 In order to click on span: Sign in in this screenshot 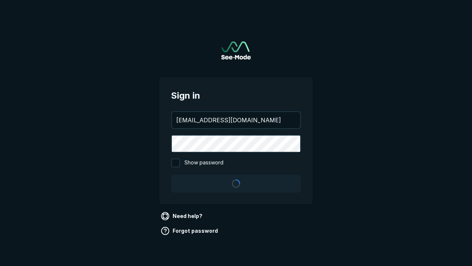, I will do `click(236, 96)`.